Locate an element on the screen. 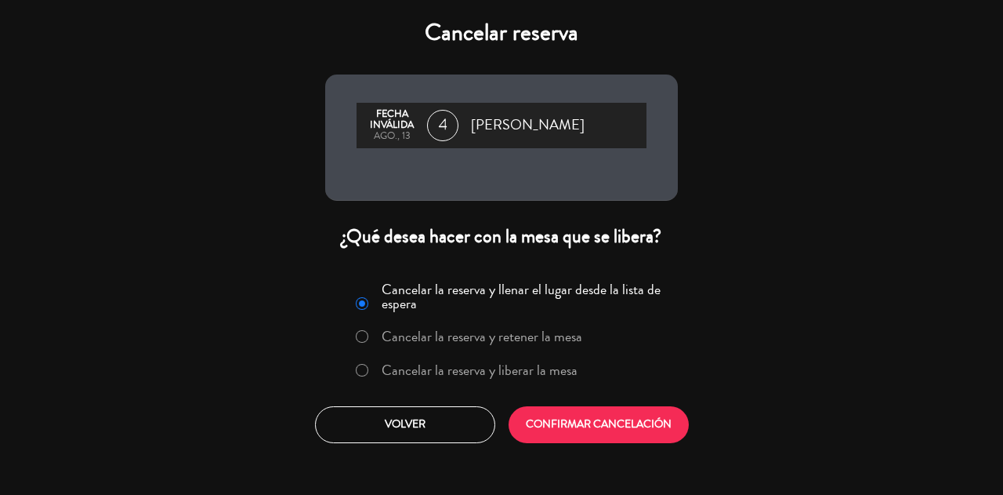  label: Cancelar la reserva y retener la mesa is located at coordinates (482, 336).